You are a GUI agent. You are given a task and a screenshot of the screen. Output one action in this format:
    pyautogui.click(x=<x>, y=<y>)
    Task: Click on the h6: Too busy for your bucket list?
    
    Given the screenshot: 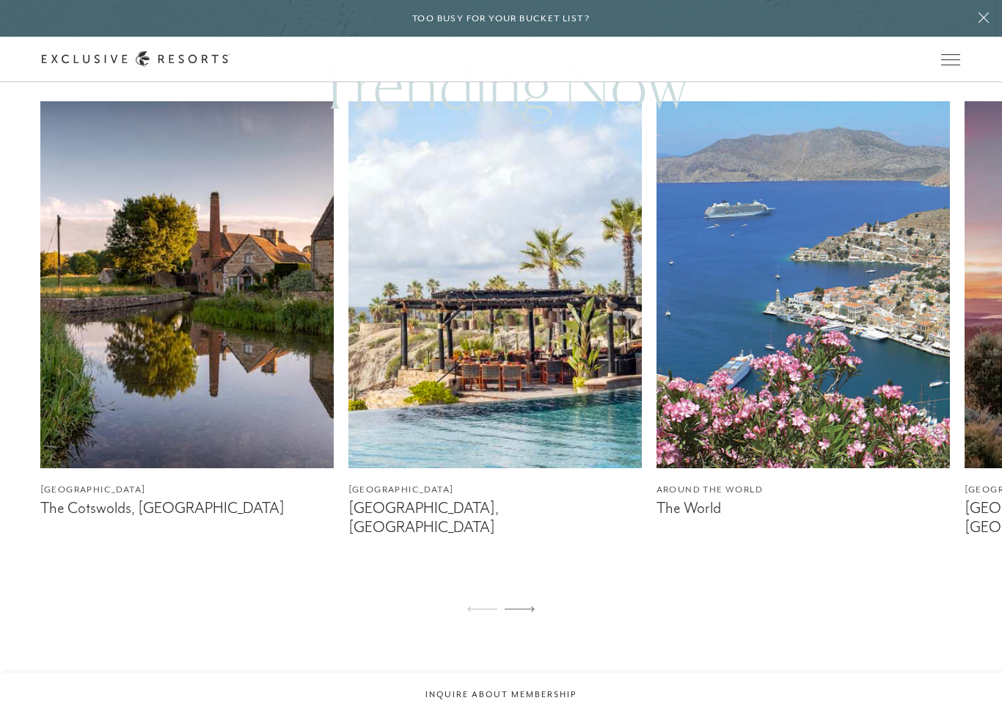 What is the action you would take?
    pyautogui.click(x=501, y=18)
    